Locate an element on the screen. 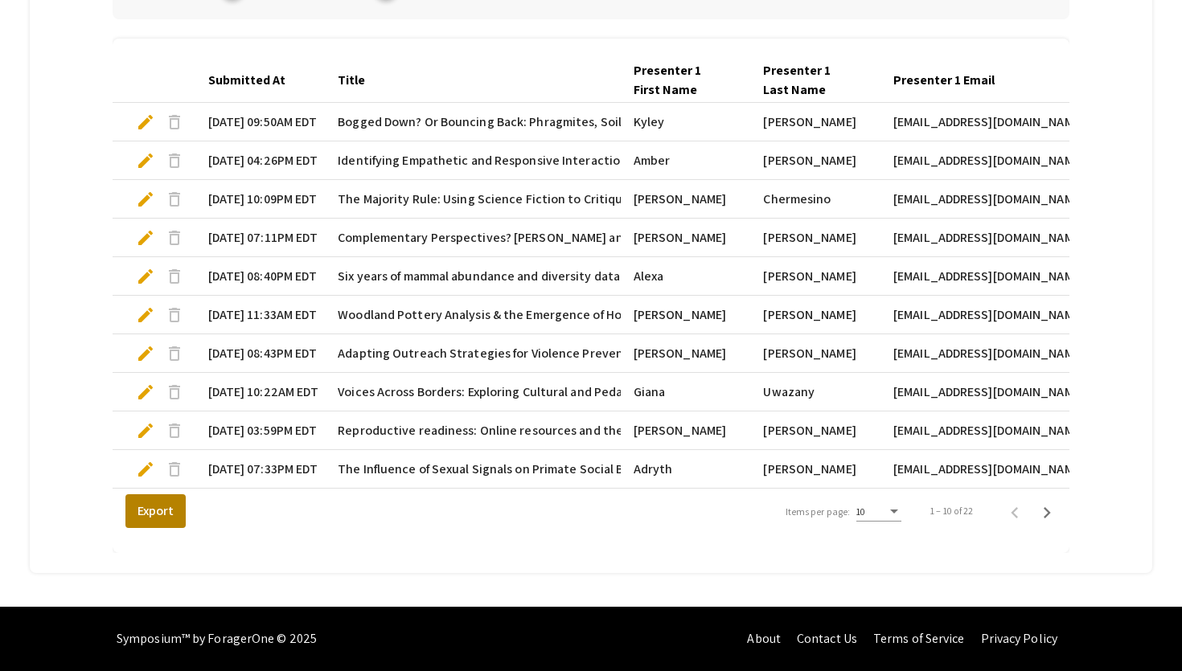  a: Privacy Policy is located at coordinates (1019, 639).